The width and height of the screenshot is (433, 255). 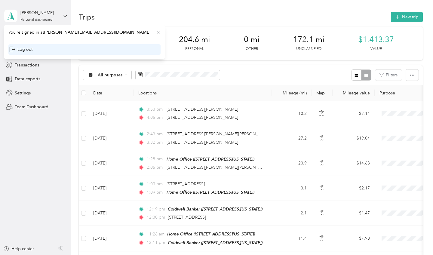 What do you see at coordinates (156, 217) in the screenshot?
I see `span: 12:30 pm` at bounding box center [156, 217].